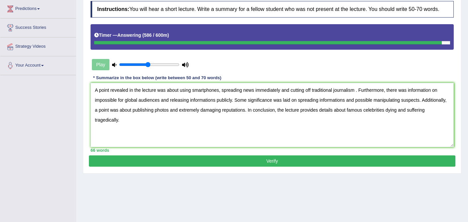 The height and width of the screenshot is (222, 468). I want to click on h4: You will hear a short lecture. Write a summary for a fellow student who was not present at the le..., so click(272, 9).